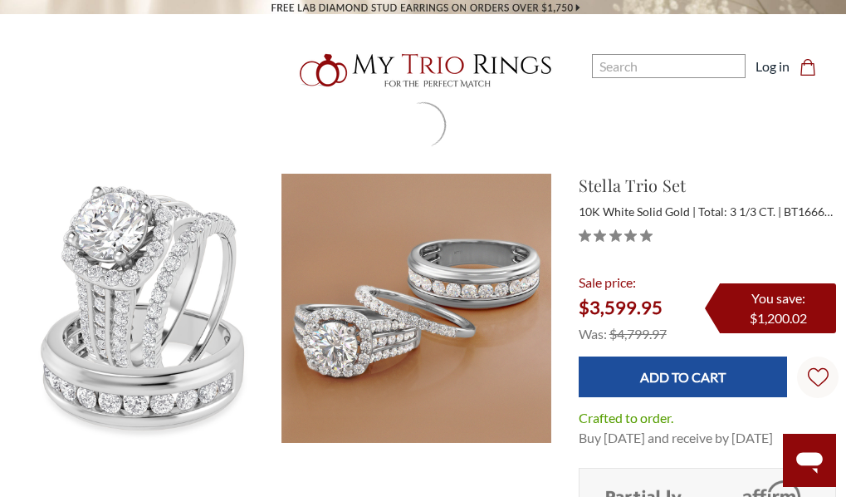 This screenshot has height=497, width=846. What do you see at coordinates (772, 66) in the screenshot?
I see `a: Log in` at bounding box center [772, 66].